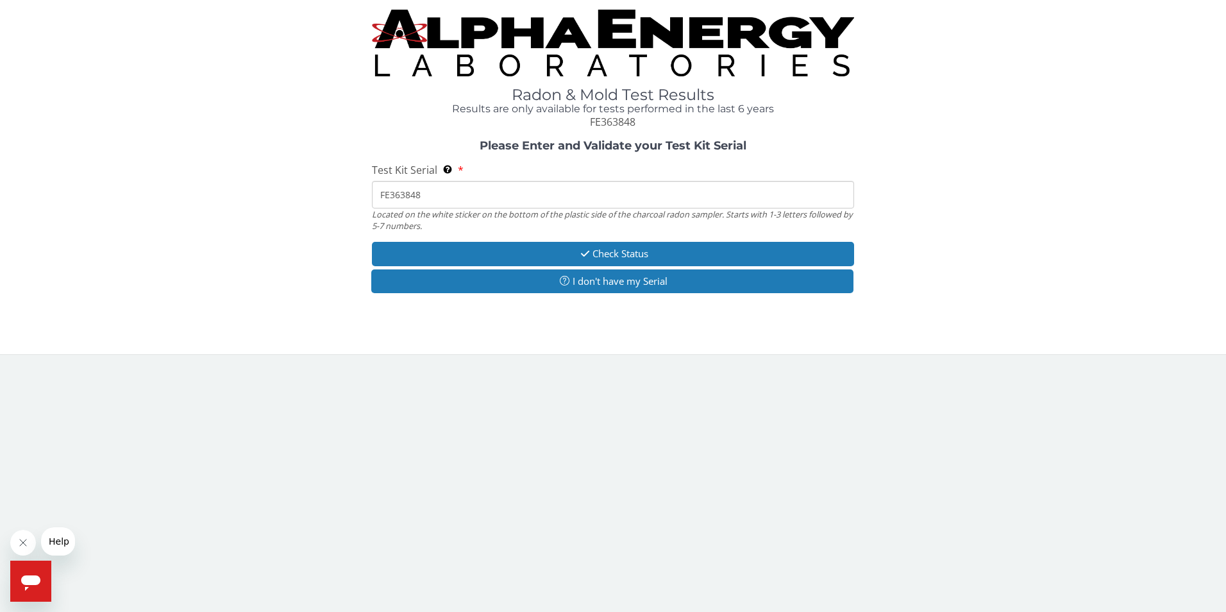  Describe the element at coordinates (613, 95) in the screenshot. I see `h1: Radon & Mold Test Results` at that location.